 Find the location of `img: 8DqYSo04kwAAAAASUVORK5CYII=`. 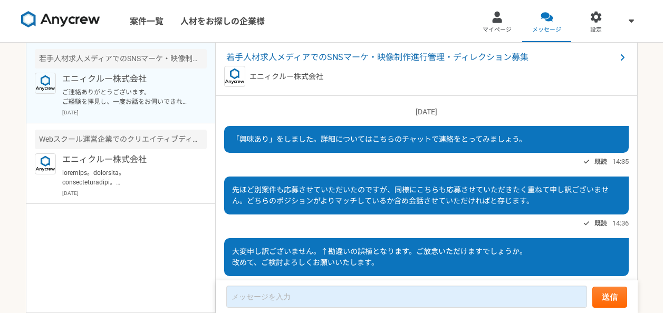

img: 8DqYSo04kwAAAAASUVORK5CYII= is located at coordinates (61, 20).